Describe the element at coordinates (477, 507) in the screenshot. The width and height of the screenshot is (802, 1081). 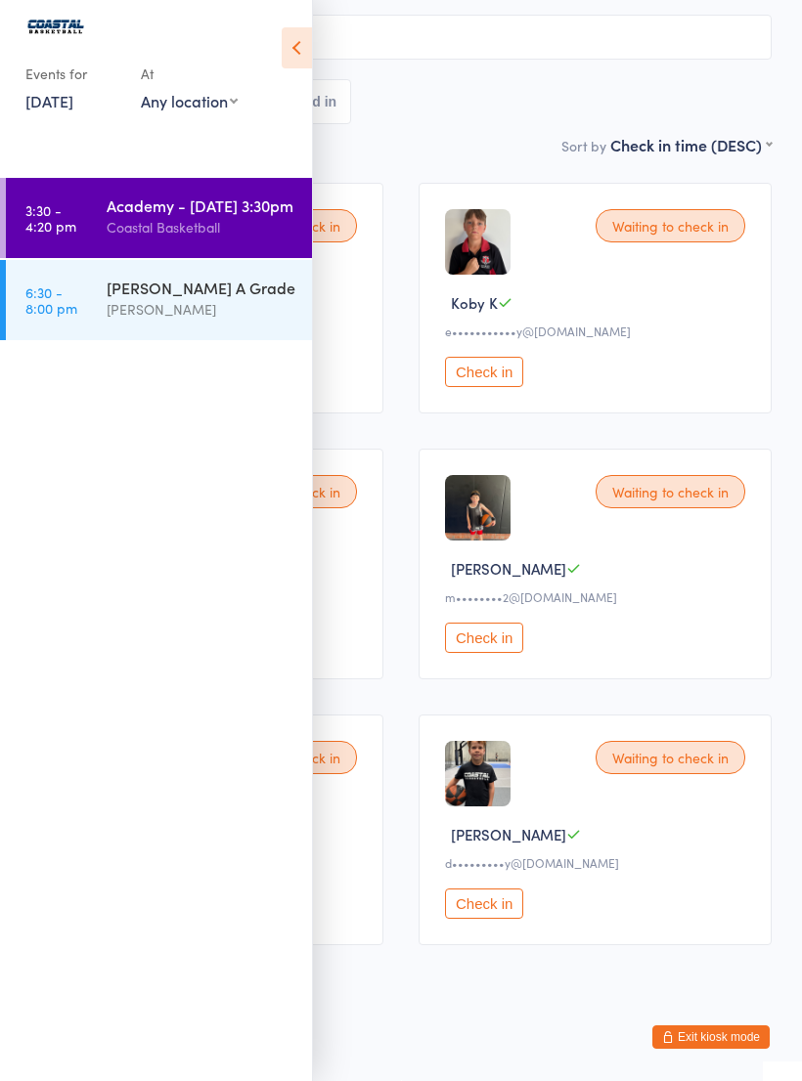
I see `img: image1756714966.png` at that location.